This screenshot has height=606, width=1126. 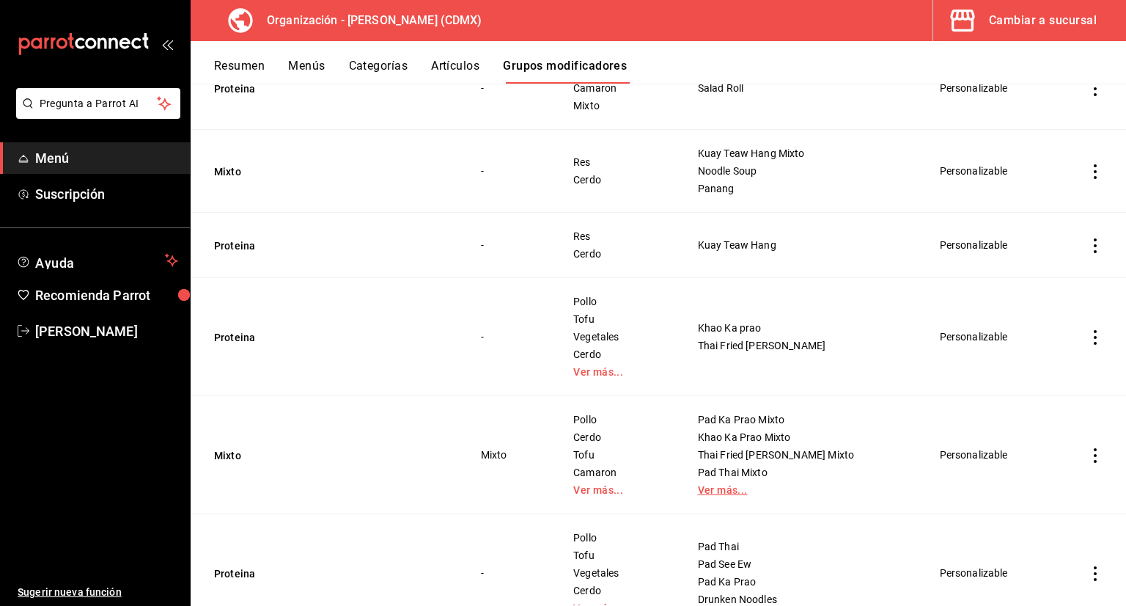 I want to click on span: Recomienda Parrot, so click(x=106, y=295).